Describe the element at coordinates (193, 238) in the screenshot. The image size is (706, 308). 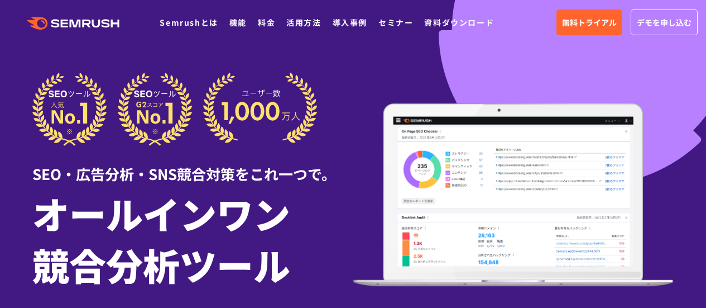
I see `h1: オールインワン 競合分析ツール` at that location.